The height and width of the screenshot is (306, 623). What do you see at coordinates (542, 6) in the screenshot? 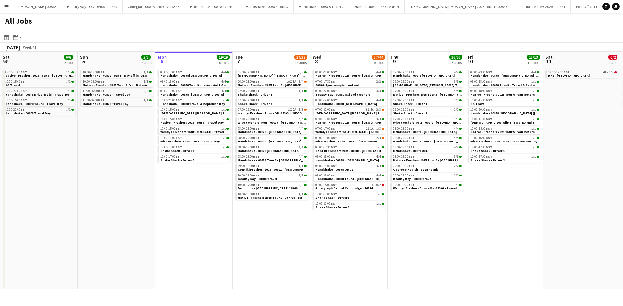
I see `button: Contiki Freshers 2025 - 00881` at bounding box center [542, 6].